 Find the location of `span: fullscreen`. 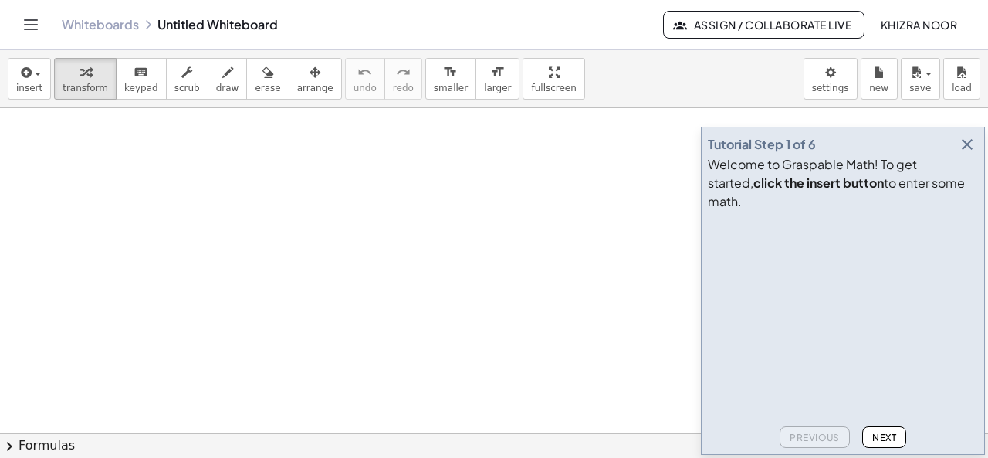

span: fullscreen is located at coordinates (554, 88).